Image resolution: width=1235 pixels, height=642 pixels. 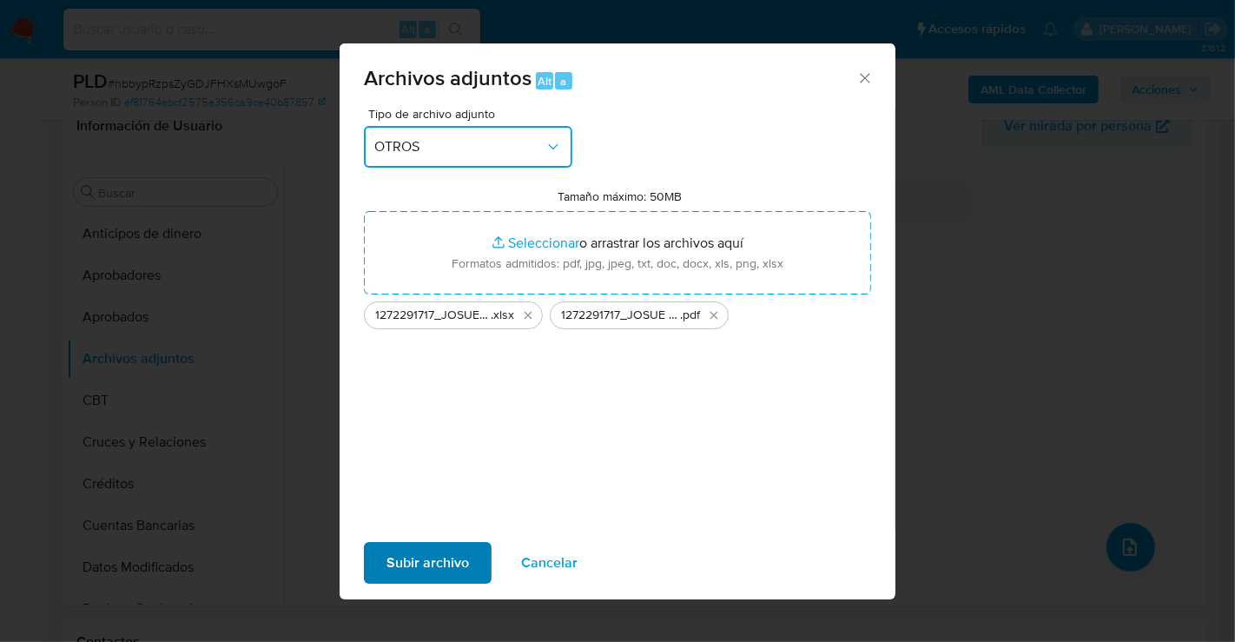 I want to click on span: OTROS, so click(x=460, y=147).